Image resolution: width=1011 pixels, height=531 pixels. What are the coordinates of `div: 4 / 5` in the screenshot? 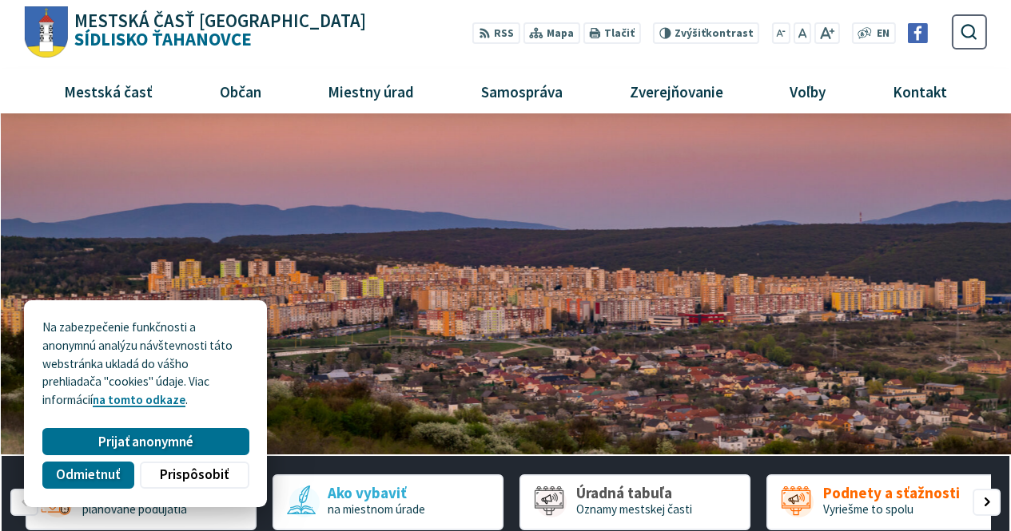 It's located at (881, 502).